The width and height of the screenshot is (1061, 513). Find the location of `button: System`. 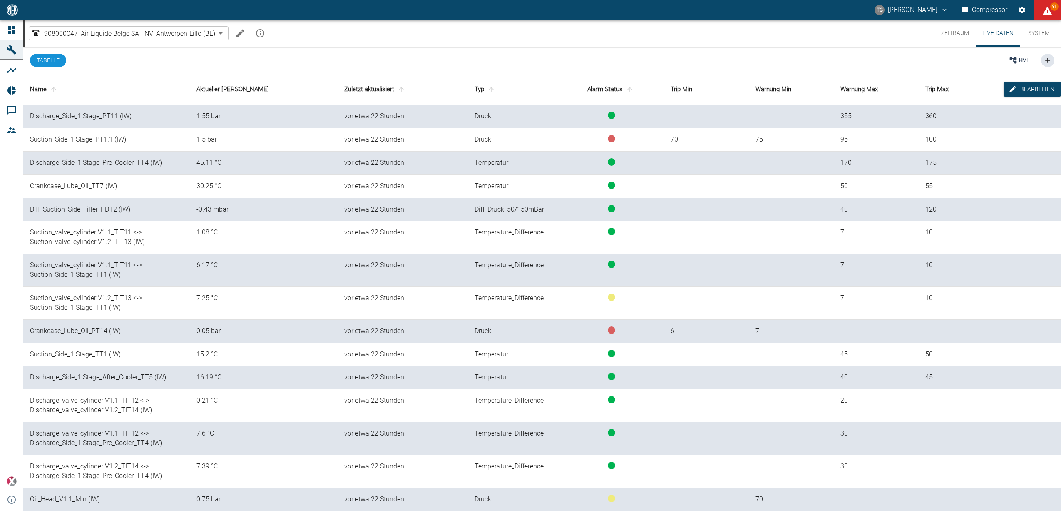

button: System is located at coordinates (1039, 33).